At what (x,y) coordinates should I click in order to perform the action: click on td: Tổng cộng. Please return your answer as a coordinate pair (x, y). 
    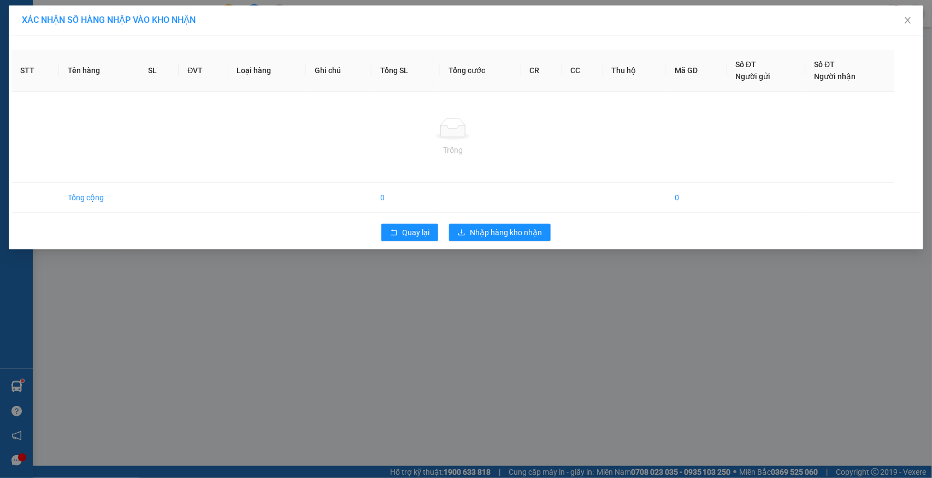
    Looking at the image, I should click on (99, 198).